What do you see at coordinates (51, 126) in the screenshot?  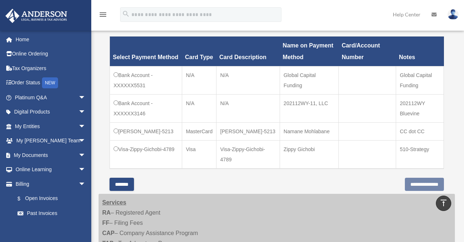 I see `a: My Entitiesarrow_drop_down` at bounding box center [51, 126].